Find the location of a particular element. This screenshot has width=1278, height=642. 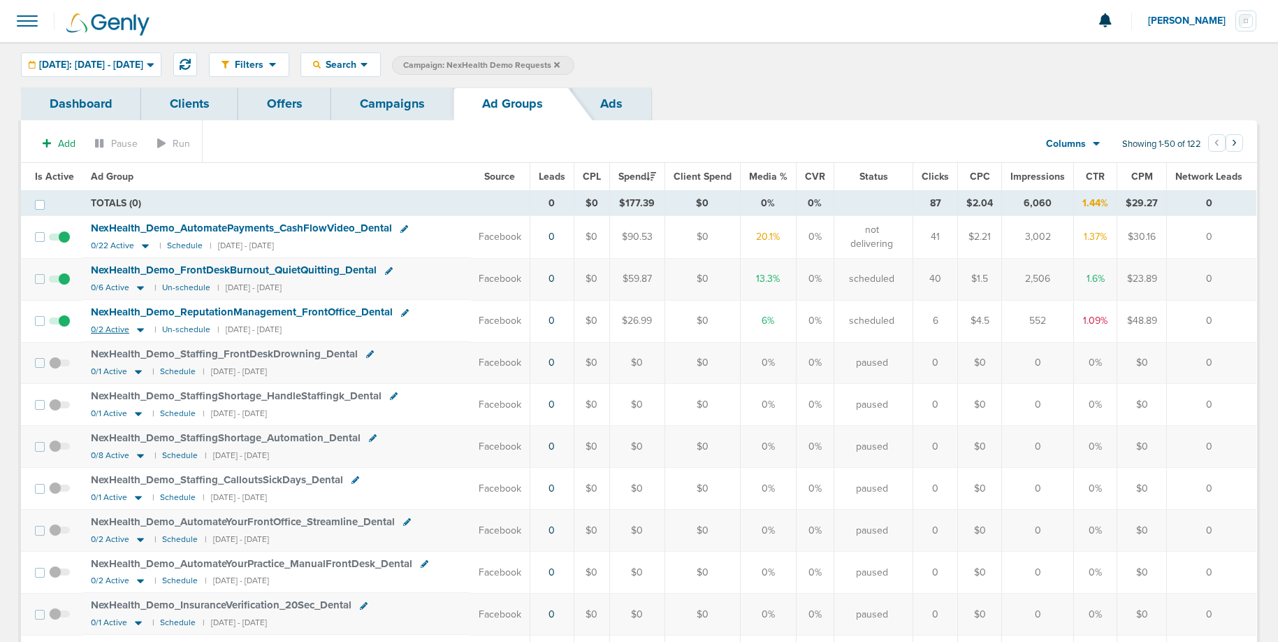

span: Filters is located at coordinates (249, 64).